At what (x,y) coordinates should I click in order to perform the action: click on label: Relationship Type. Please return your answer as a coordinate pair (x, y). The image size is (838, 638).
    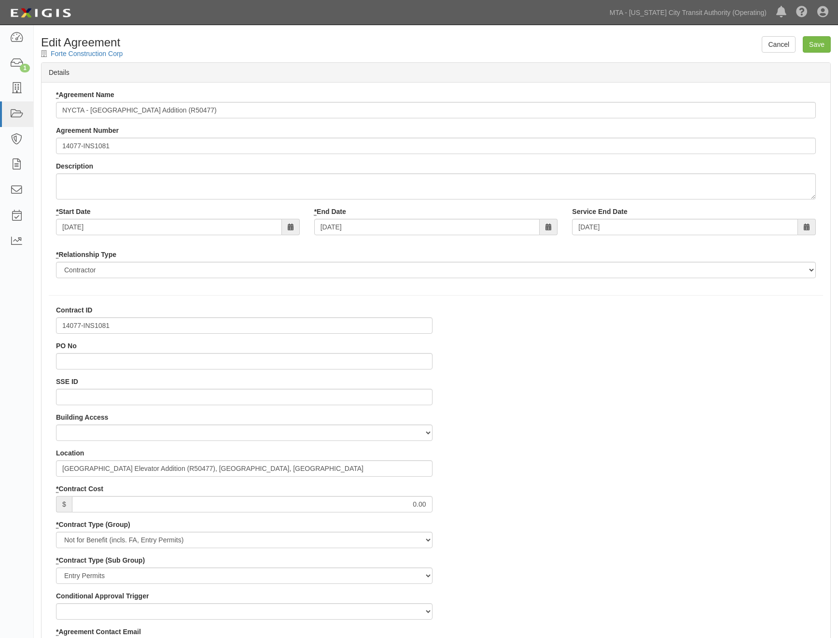
    Looking at the image, I should click on (86, 254).